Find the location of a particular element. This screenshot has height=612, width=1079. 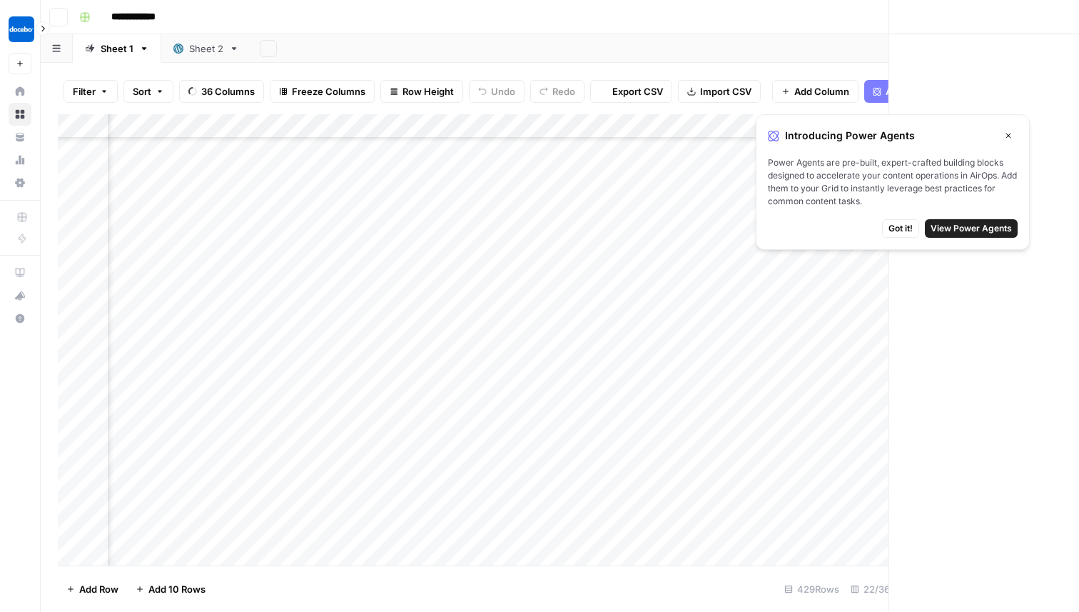

span: Add Row is located at coordinates (98, 589).